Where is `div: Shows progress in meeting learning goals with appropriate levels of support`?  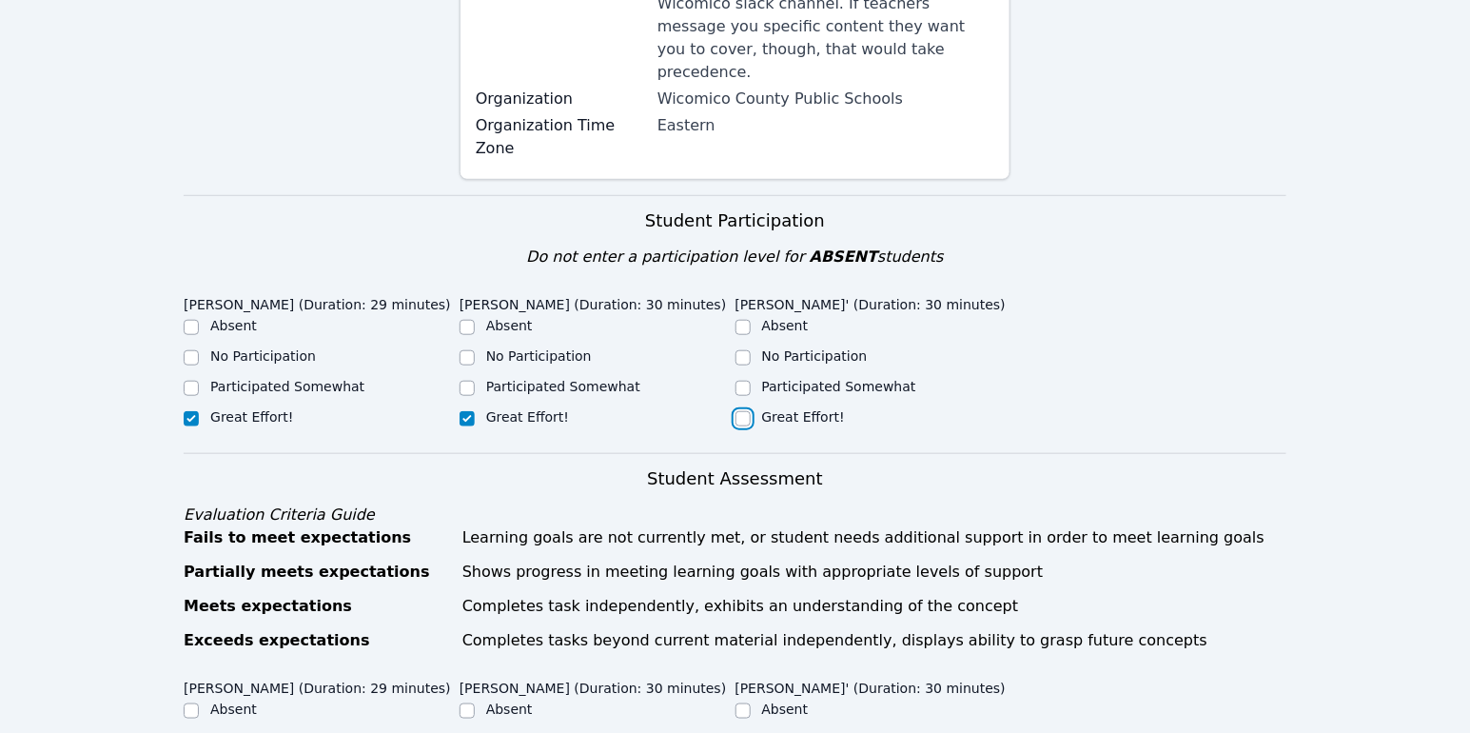
div: Shows progress in meeting learning goals with appropriate levels of support is located at coordinates (874, 572).